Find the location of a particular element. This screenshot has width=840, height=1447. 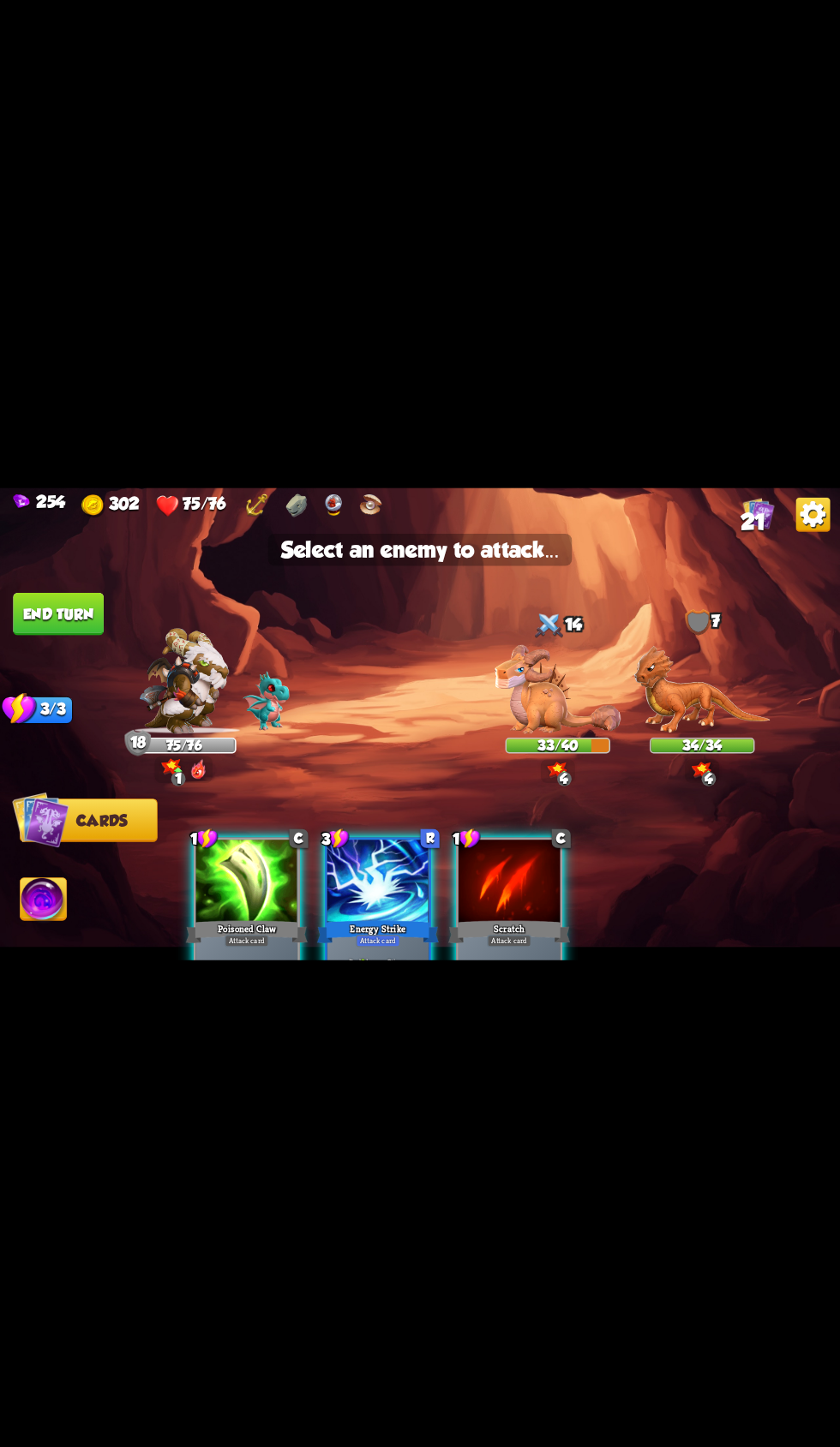

div: 34/34 is located at coordinates (702, 745).